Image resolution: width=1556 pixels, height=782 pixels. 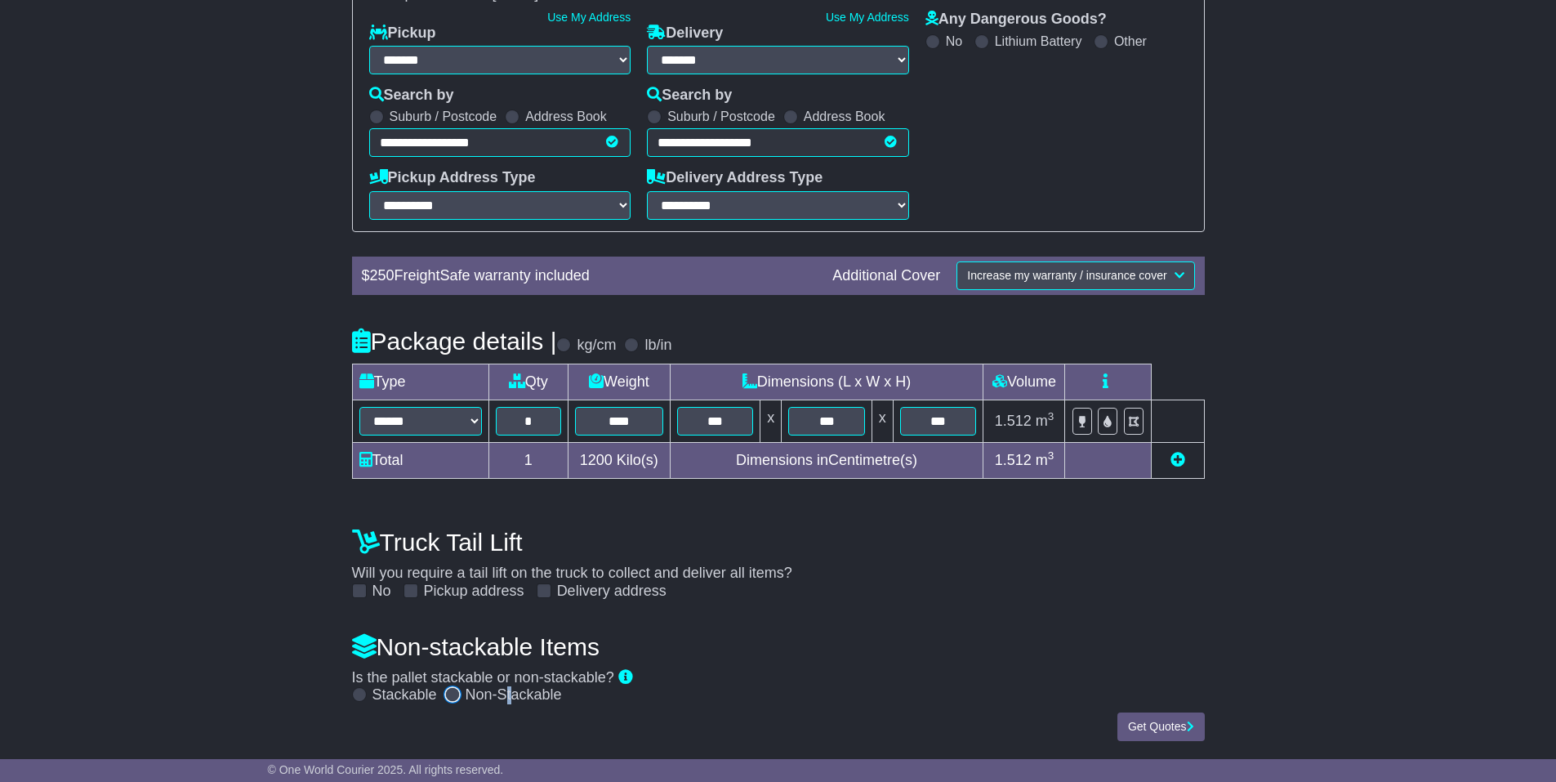 I want to click on td: 1, so click(x=529, y=460).